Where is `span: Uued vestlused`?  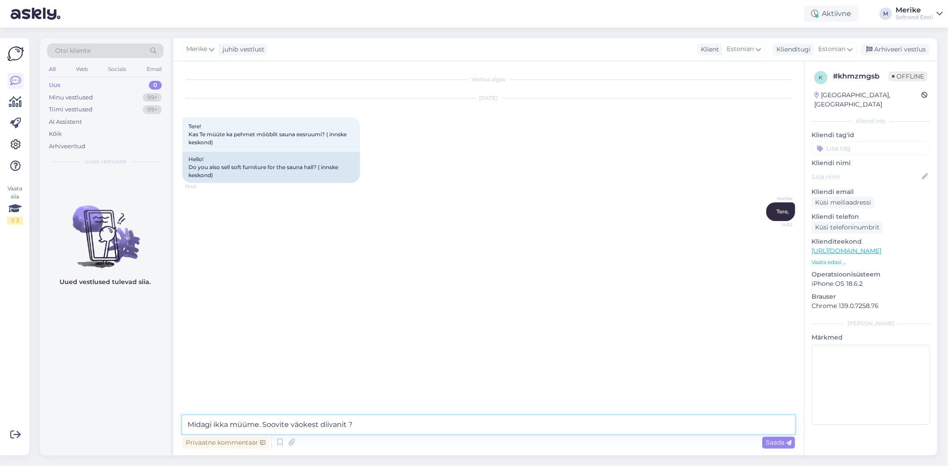
span: Uued vestlused is located at coordinates (105, 162).